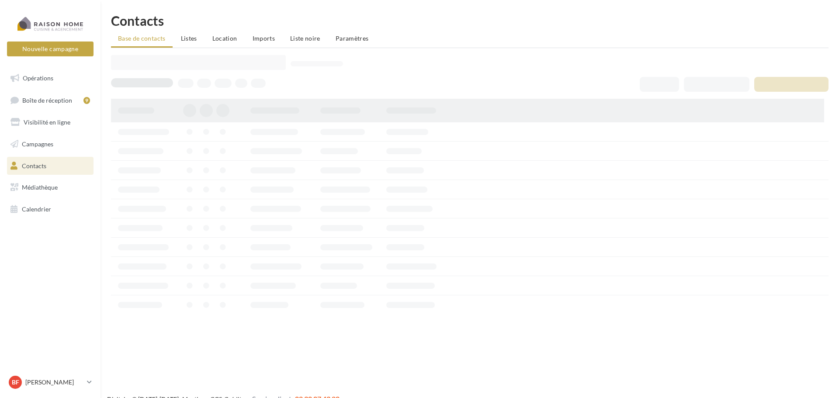 The height and width of the screenshot is (398, 839). Describe the element at coordinates (38, 78) in the screenshot. I see `span: Opérations` at that location.